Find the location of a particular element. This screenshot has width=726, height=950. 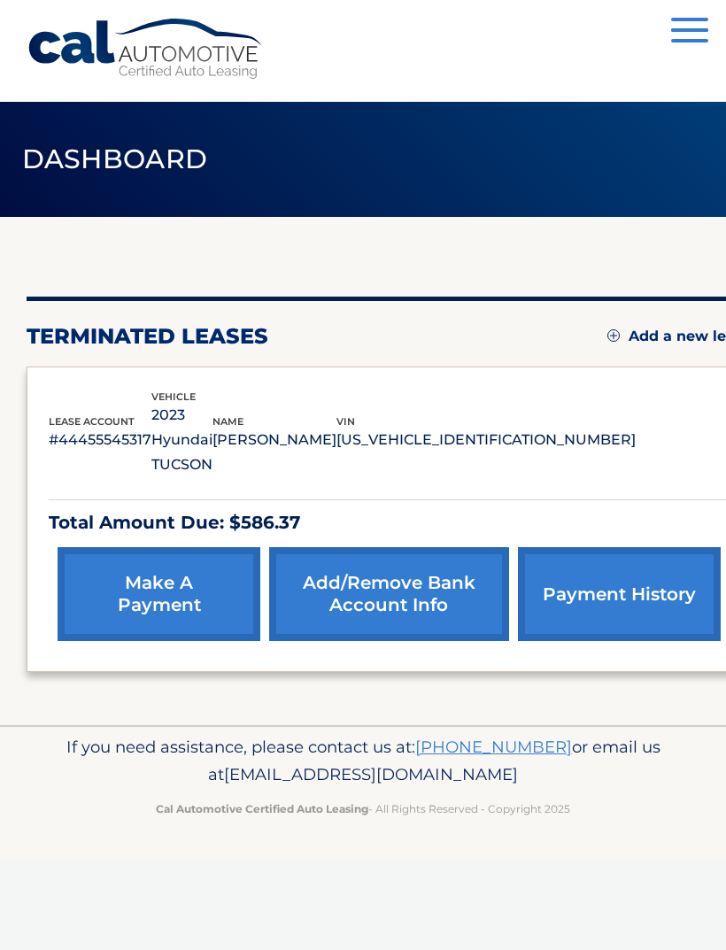

span: vehicle is located at coordinates (174, 397).